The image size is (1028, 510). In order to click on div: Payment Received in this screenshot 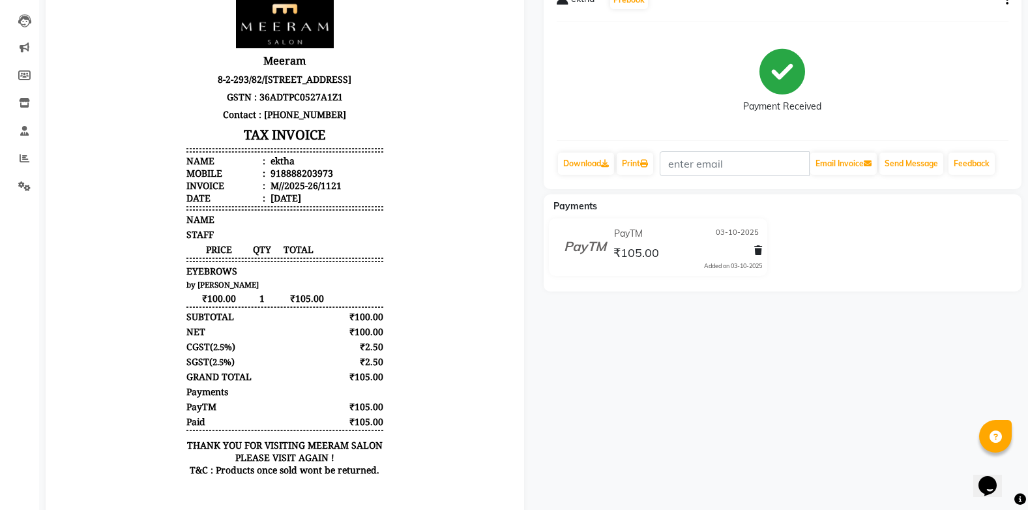, I will do `click(782, 106)`.